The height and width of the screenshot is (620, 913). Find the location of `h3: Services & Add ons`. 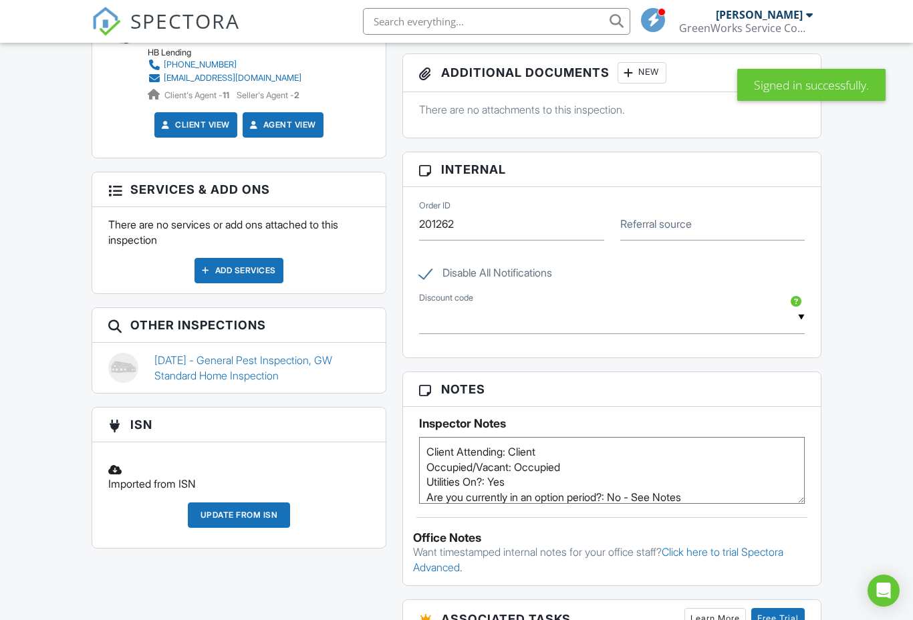

h3: Services & Add ons is located at coordinates (239, 190).